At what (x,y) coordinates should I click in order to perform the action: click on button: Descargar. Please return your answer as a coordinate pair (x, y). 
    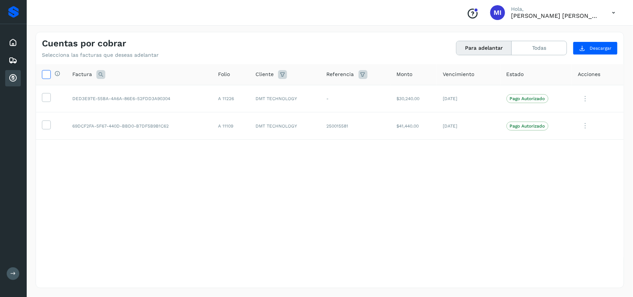
    Looking at the image, I should click on (595, 48).